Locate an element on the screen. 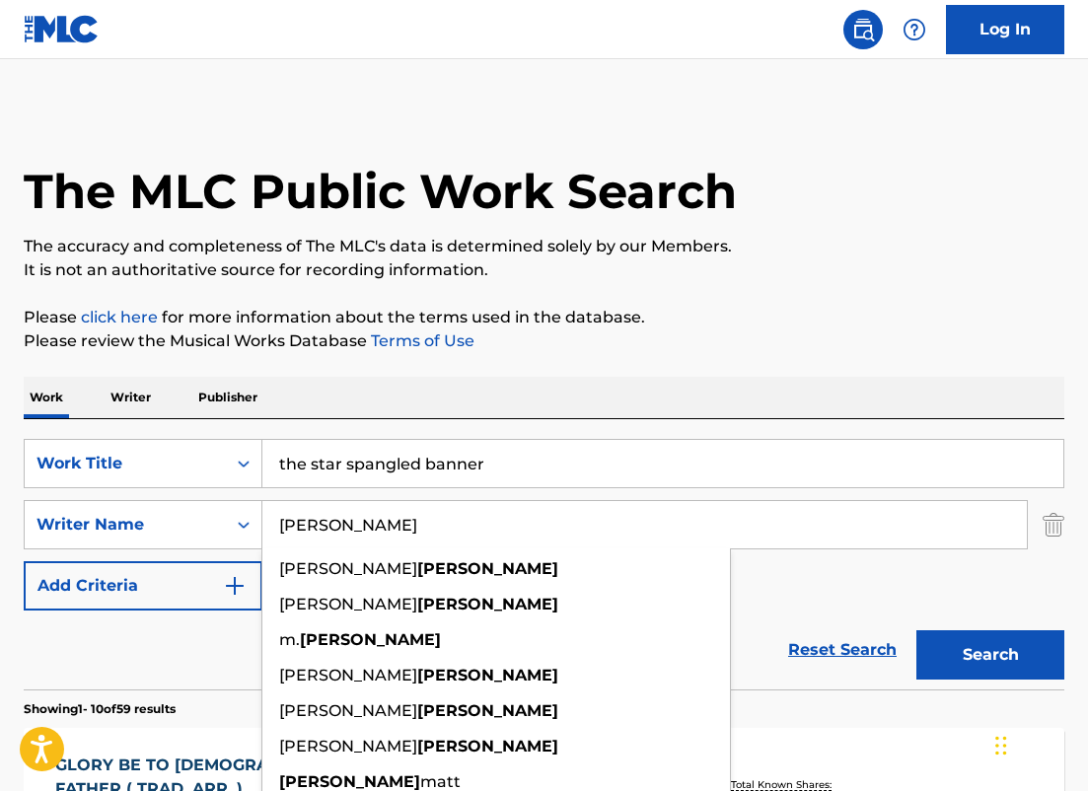 Image resolution: width=1088 pixels, height=791 pixels. p: Showing 1 - 10 of 59 results is located at coordinates (100, 709).